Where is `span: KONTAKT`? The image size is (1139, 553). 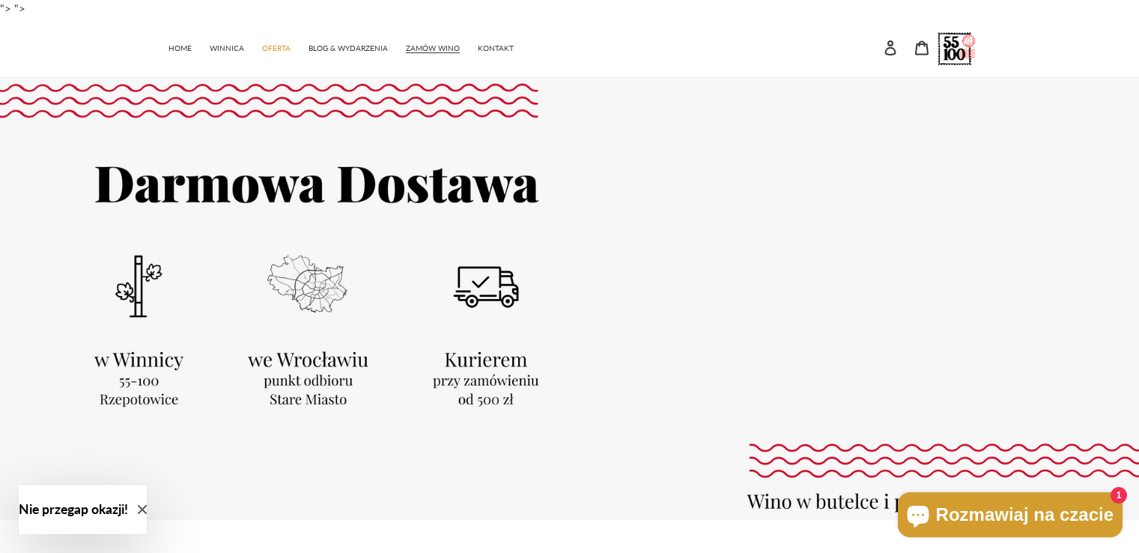 span: KONTAKT is located at coordinates (496, 48).